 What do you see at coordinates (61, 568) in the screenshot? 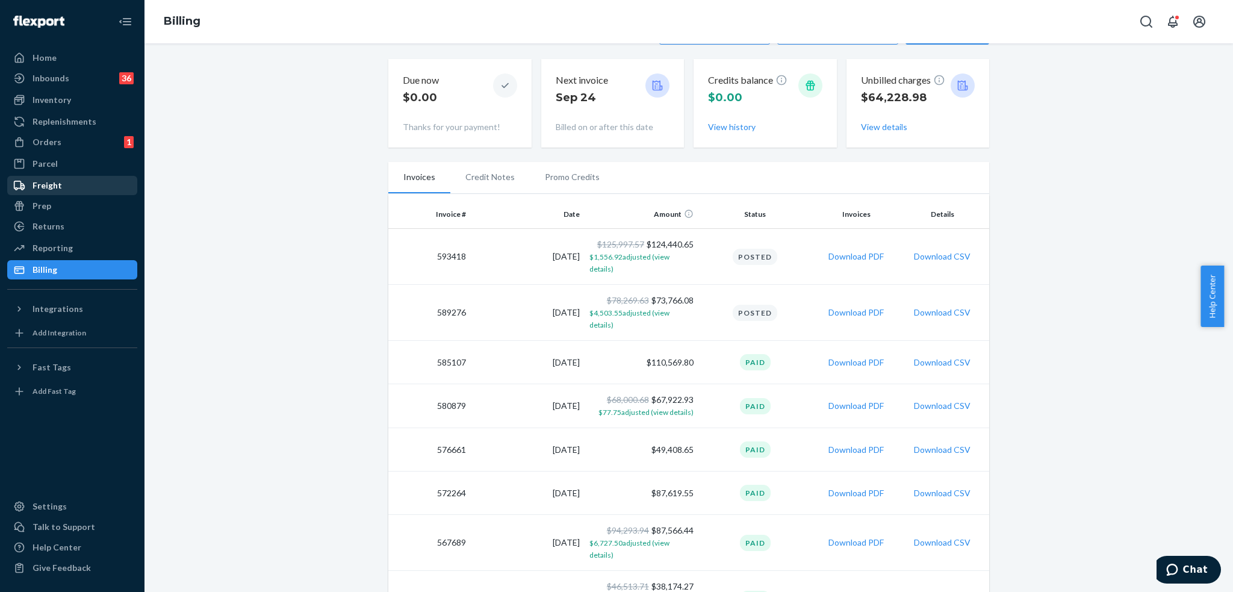
I see `div: Give Feedback` at bounding box center [61, 568].